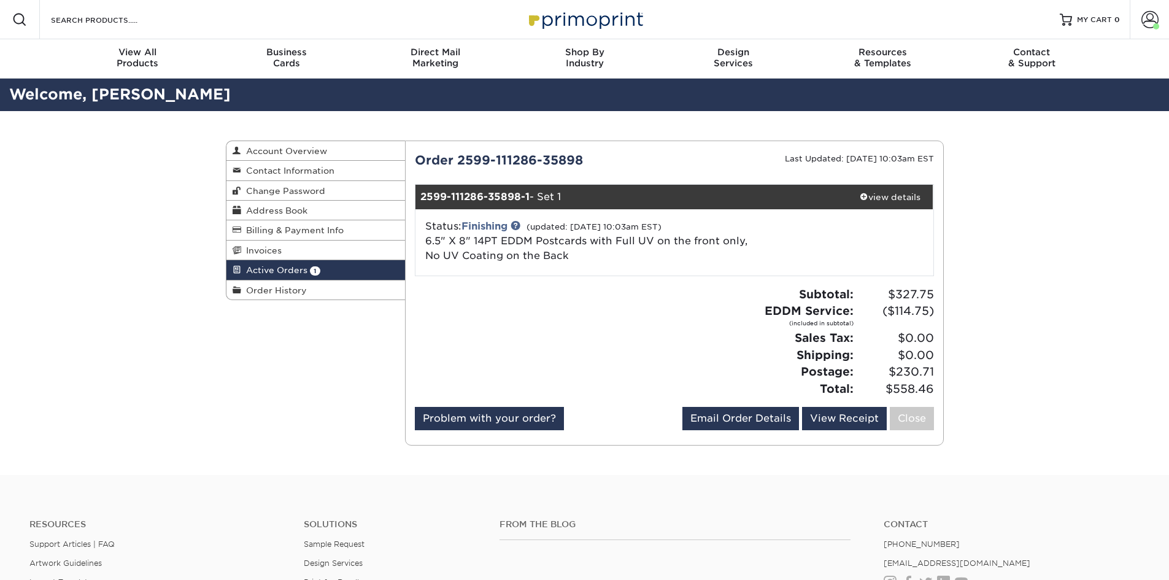 The height and width of the screenshot is (580, 1169). I want to click on a: Billing & Payment Info, so click(316, 230).